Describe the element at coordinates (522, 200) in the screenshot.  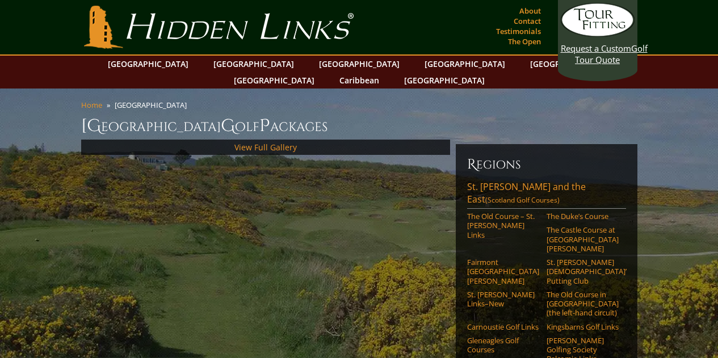
I see `span: (Scotland Golf Courses)` at that location.